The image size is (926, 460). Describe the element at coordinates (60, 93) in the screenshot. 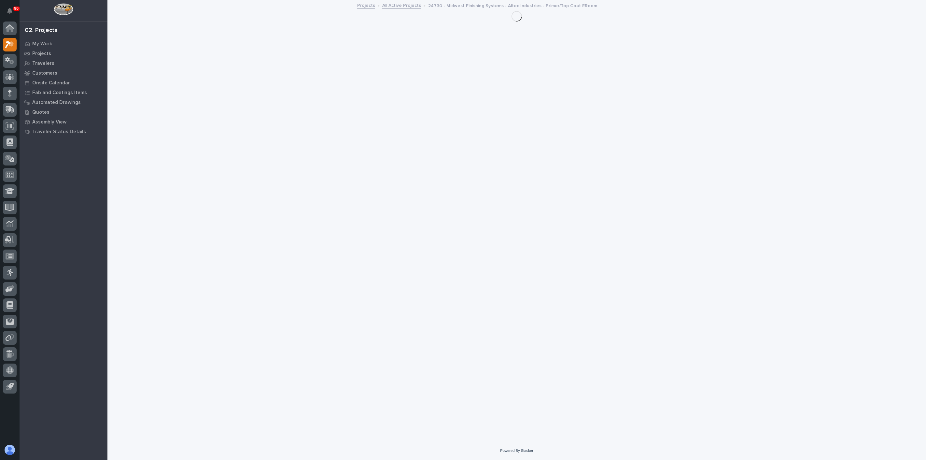

I see `p: Fab and Coatings Items` at that location.